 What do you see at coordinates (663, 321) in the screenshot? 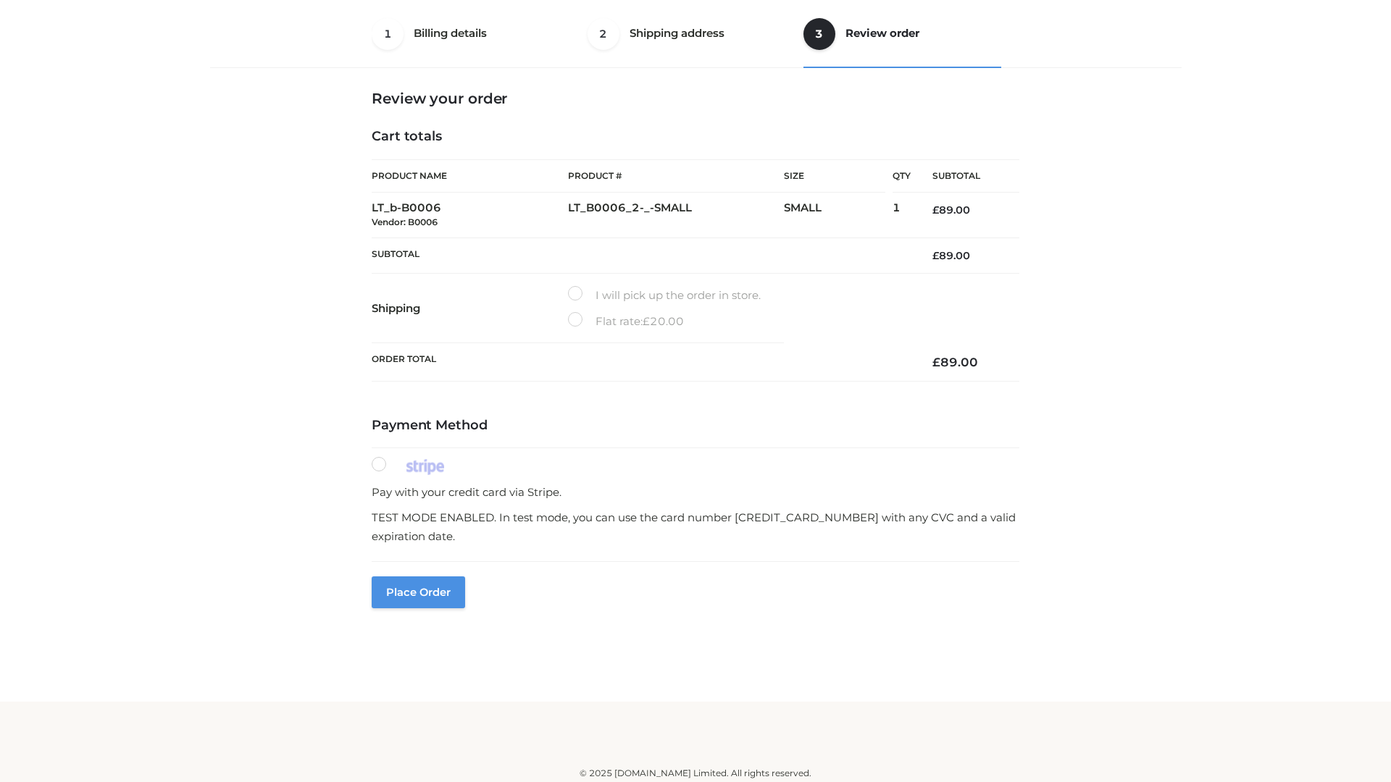
I see `bdi: 20.00` at bounding box center [663, 321].